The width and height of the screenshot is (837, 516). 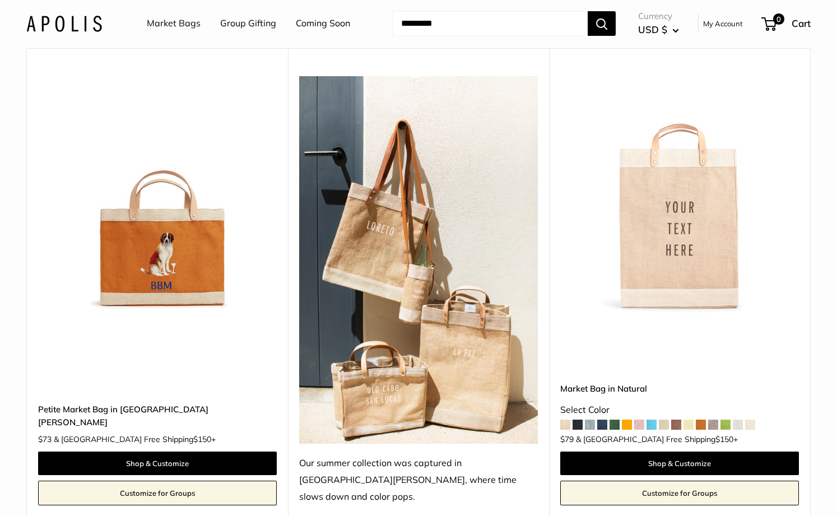 I want to click on span: USD $, so click(x=653, y=29).